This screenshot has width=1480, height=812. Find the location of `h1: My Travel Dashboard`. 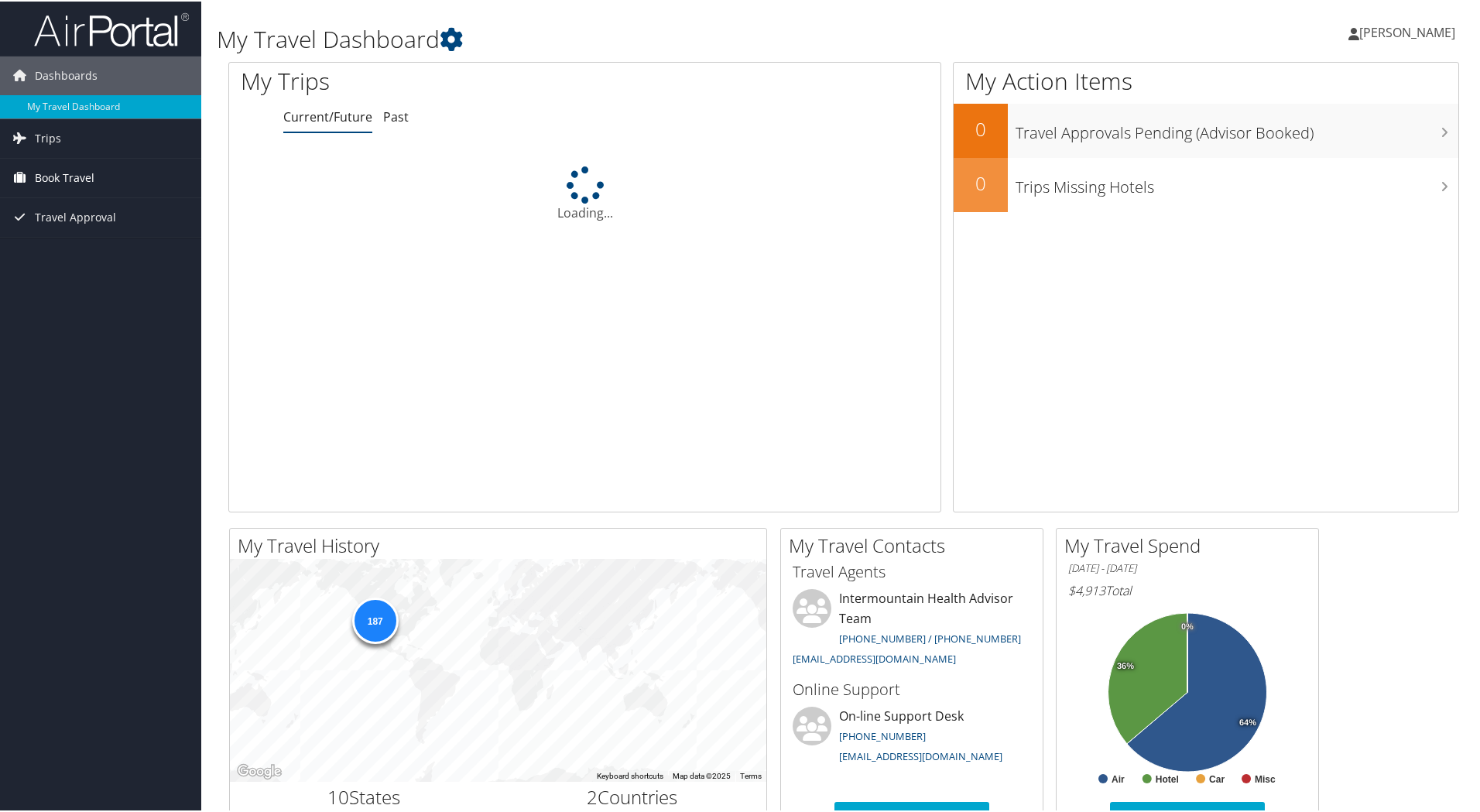

h1: My Travel Dashboard is located at coordinates (635, 38).